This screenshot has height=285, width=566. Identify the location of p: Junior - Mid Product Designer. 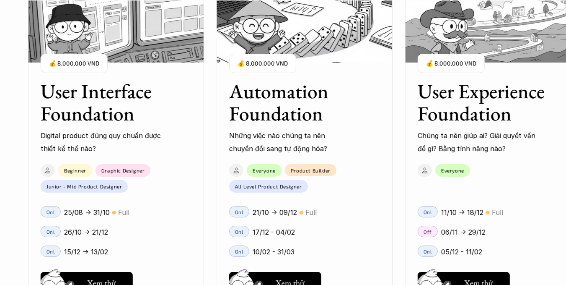
(84, 186).